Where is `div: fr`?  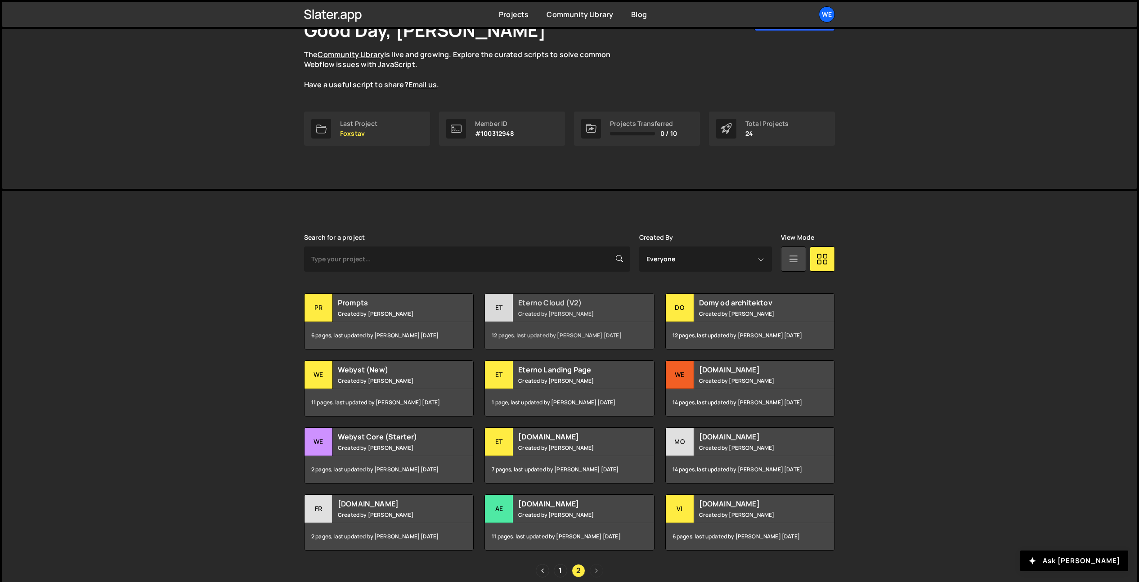
div: fr is located at coordinates (319, 509).